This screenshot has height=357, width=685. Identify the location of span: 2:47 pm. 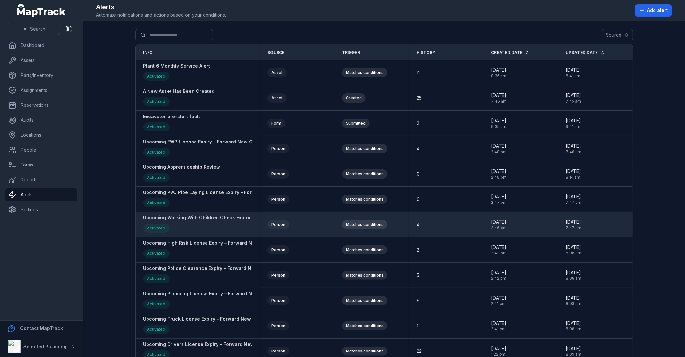
(499, 202).